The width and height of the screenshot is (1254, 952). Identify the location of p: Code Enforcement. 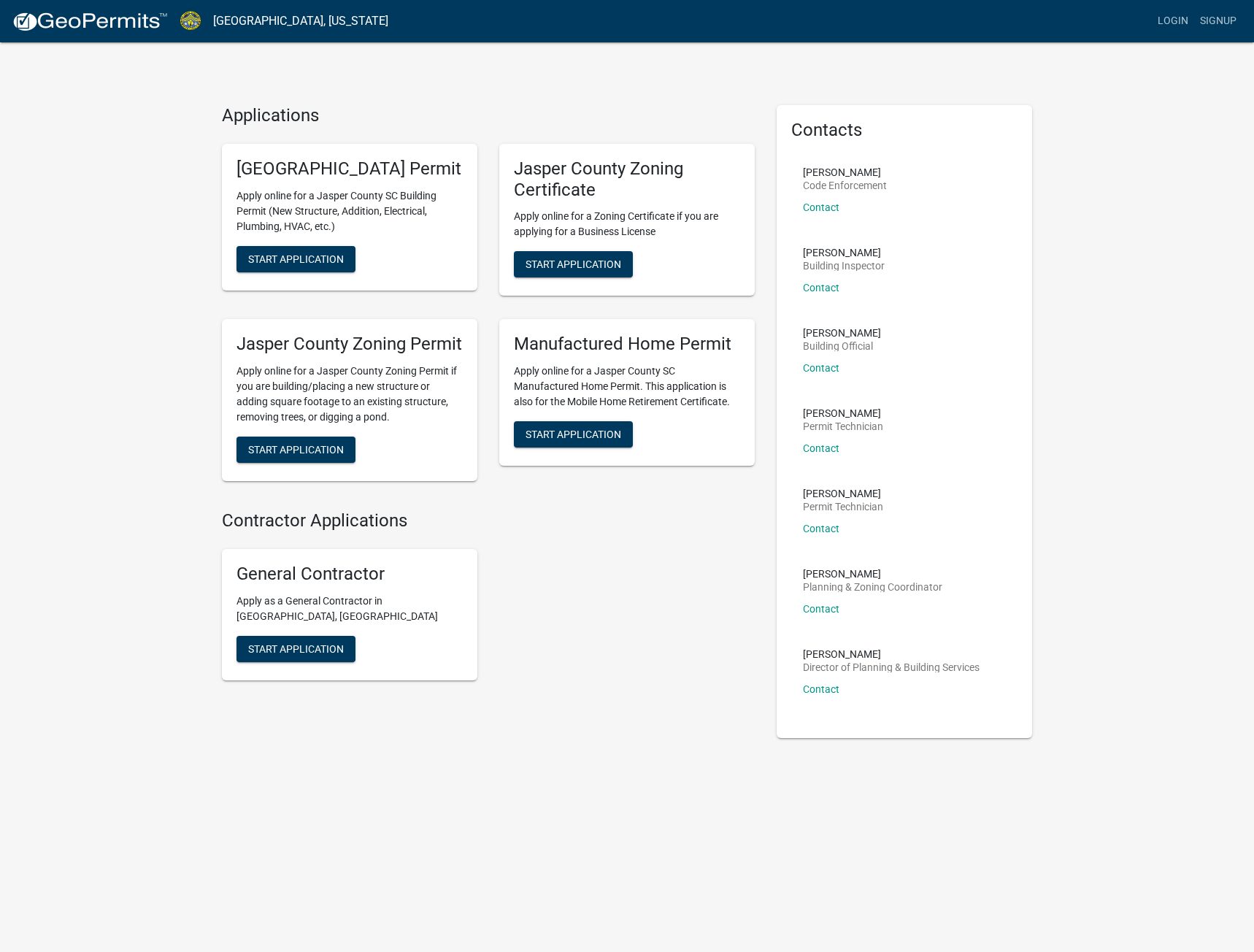
(845, 186).